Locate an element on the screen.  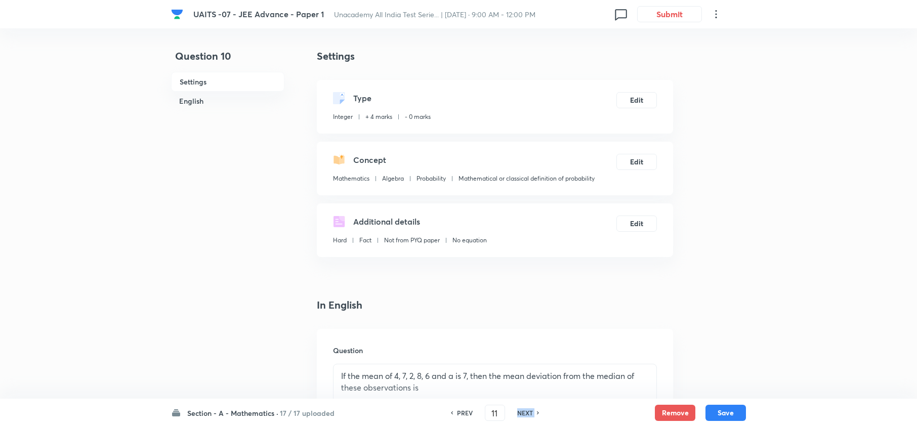
h6: Section - A - Mathematics · is located at coordinates (233, 413).